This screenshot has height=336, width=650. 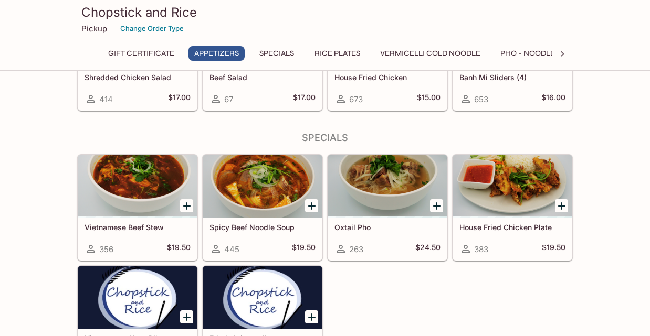 I want to click on h5: $24.50, so click(x=428, y=249).